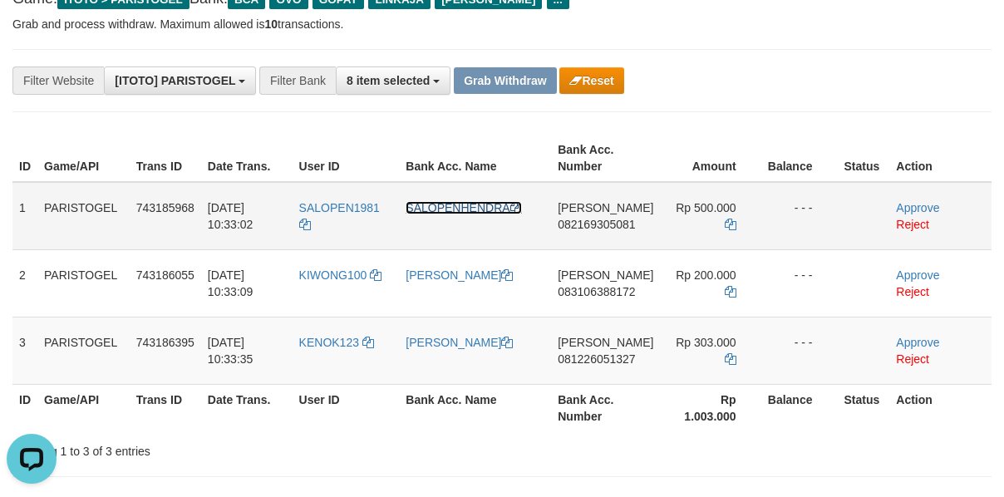  I want to click on th: Rp 1.003.000, so click(710, 407).